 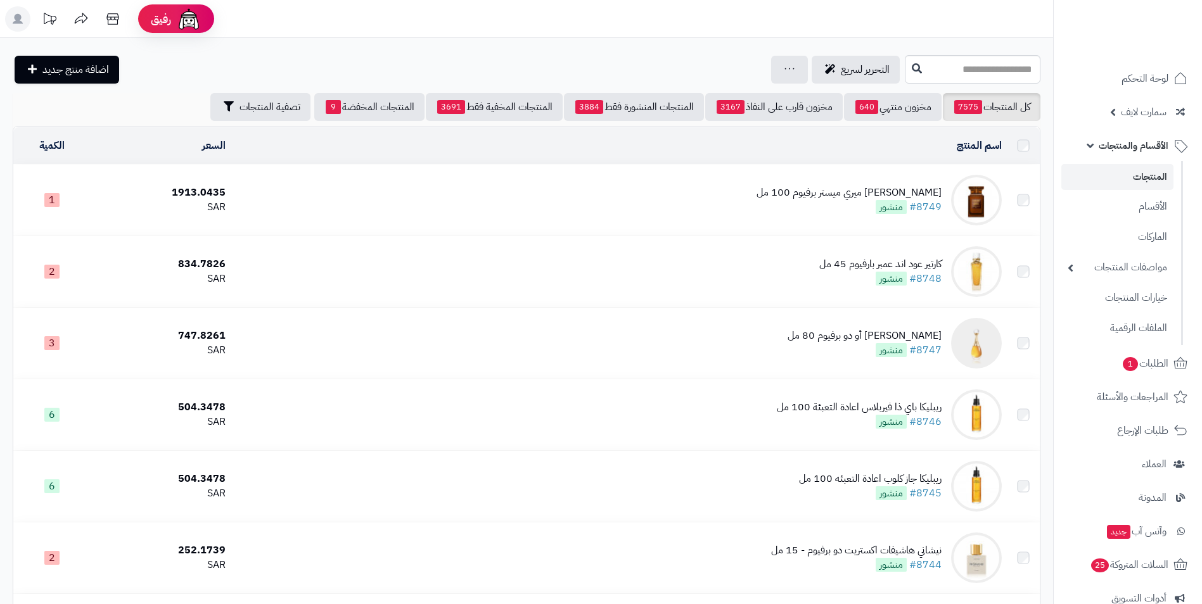 I want to click on a: طلبات الإرجاع, so click(x=1128, y=431).